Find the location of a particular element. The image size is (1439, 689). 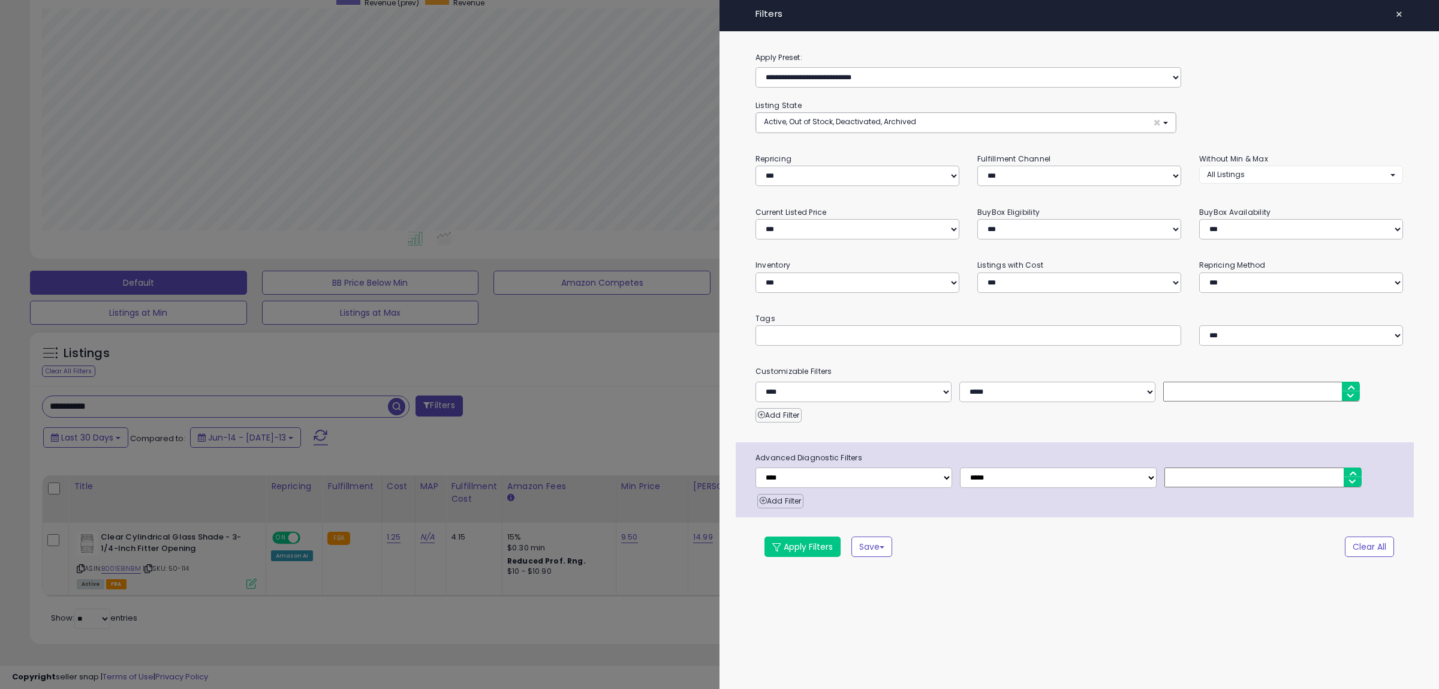

small: Fulfillment Channel is located at coordinates (1014, 158).